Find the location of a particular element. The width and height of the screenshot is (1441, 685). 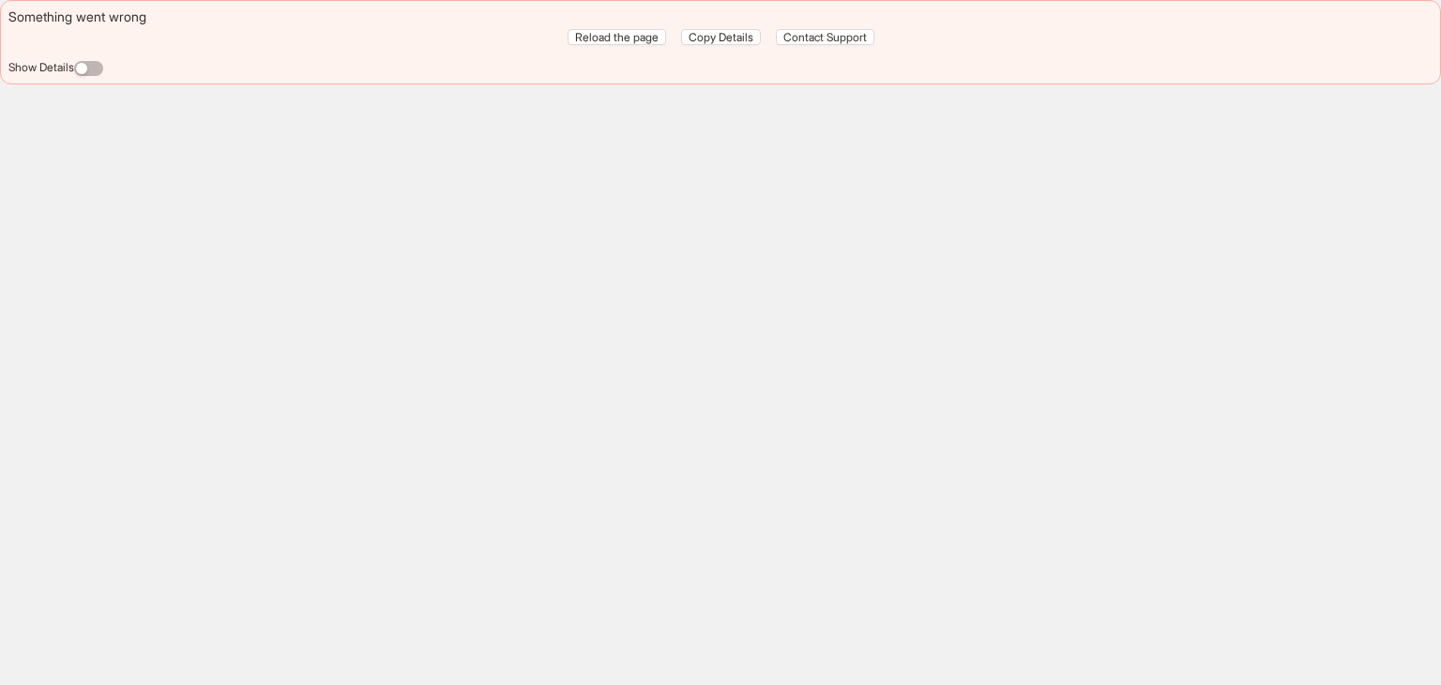

span: Reload the page is located at coordinates (616, 37).